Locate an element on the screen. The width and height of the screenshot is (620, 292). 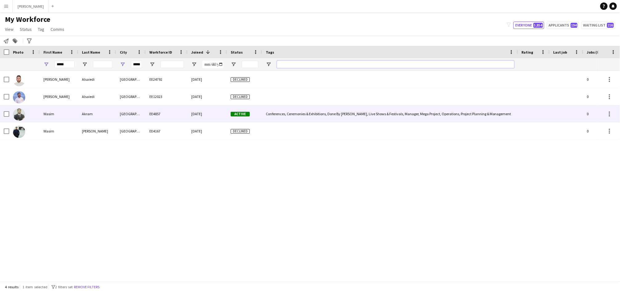
div: Akram is located at coordinates (97, 114).